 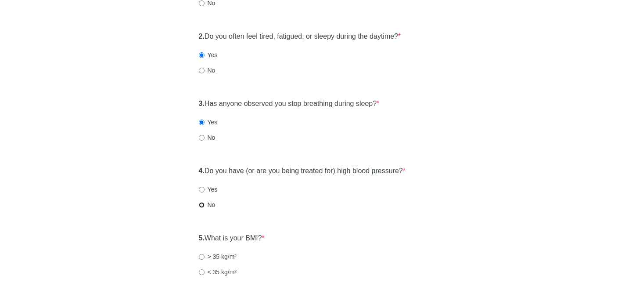 I want to click on label: > 35 kg/m², so click(x=218, y=256).